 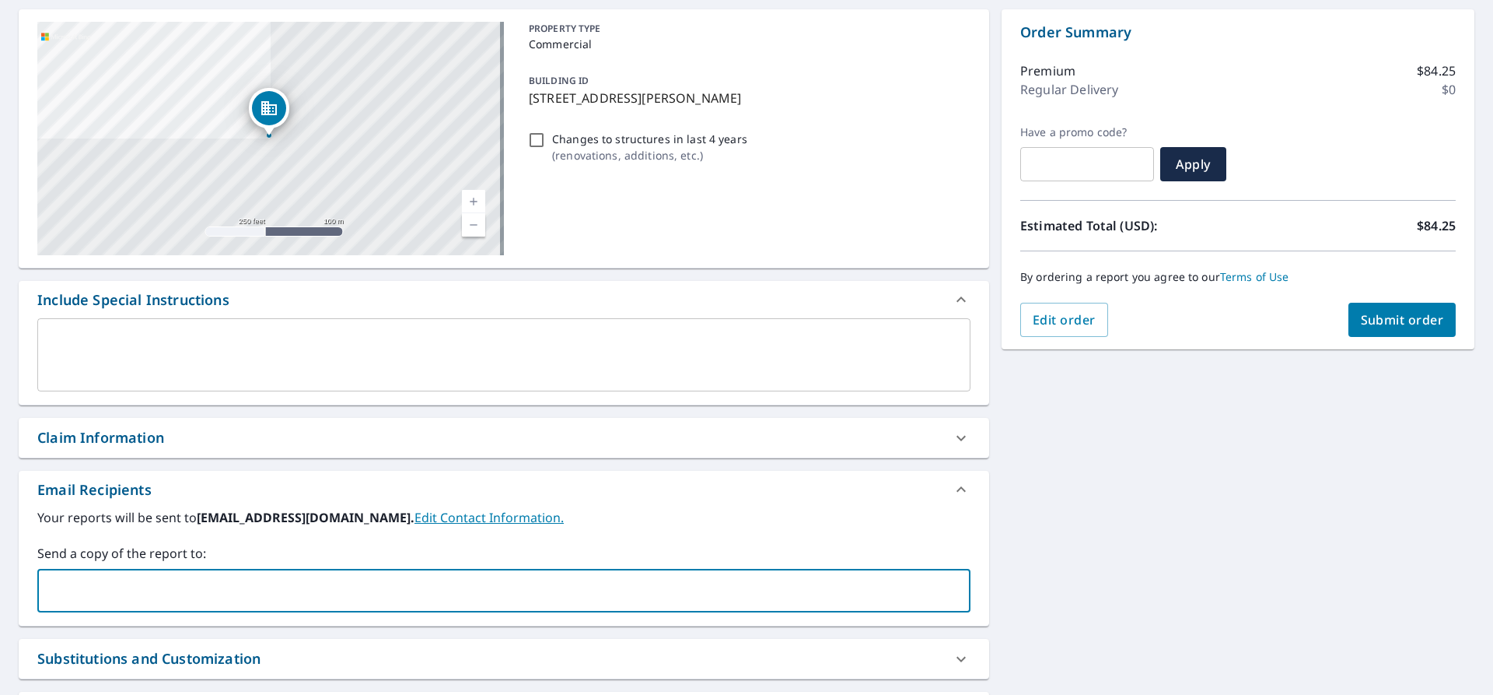 What do you see at coordinates (649, 155) in the screenshot?
I see `p: ( renovations, additions, etc. )` at bounding box center [649, 155].